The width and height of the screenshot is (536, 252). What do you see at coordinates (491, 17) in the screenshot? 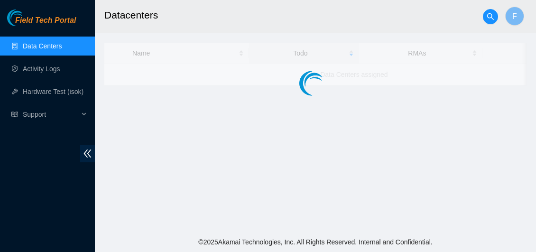
I see `span: search` at bounding box center [491, 17].